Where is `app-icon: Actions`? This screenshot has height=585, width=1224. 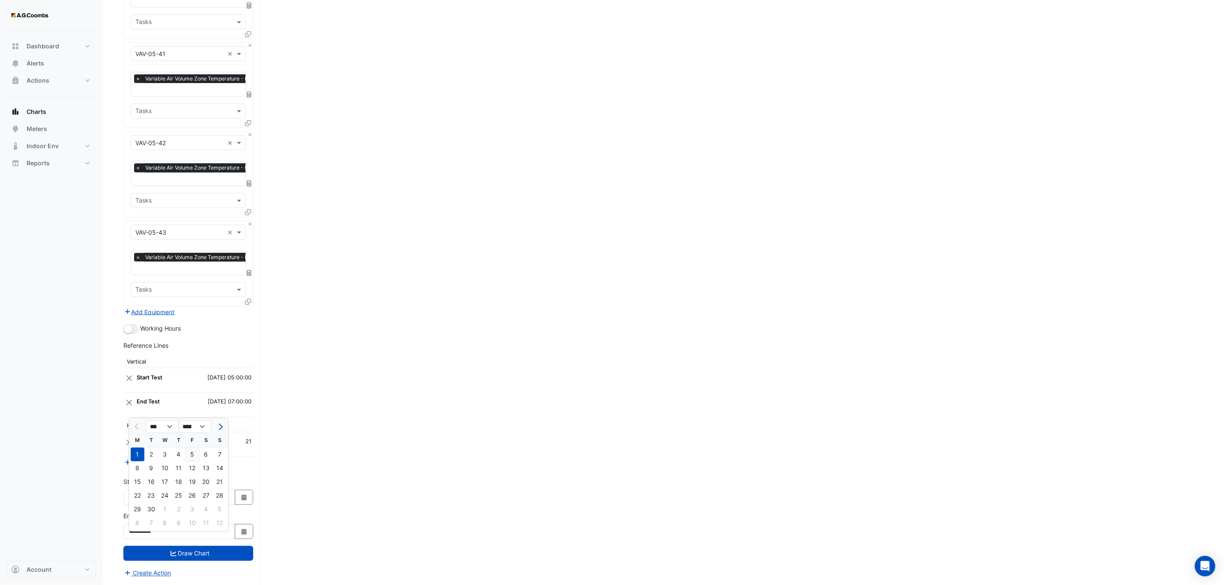
app-icon: Actions is located at coordinates (15, 81).